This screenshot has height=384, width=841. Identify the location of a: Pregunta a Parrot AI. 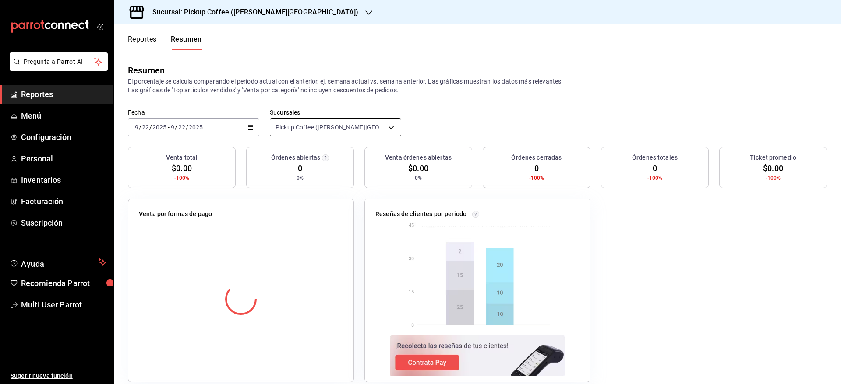
(57, 68).